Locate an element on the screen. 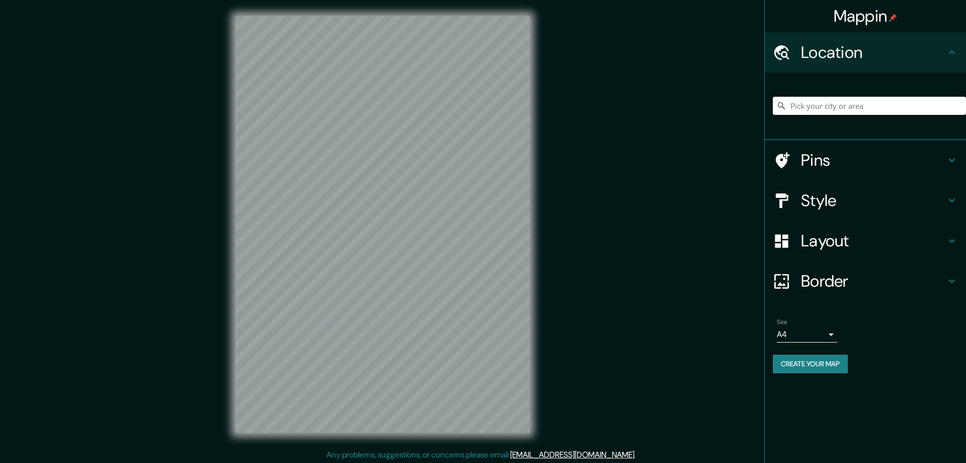 The height and width of the screenshot is (463, 966). h4: Layout is located at coordinates (874, 241).